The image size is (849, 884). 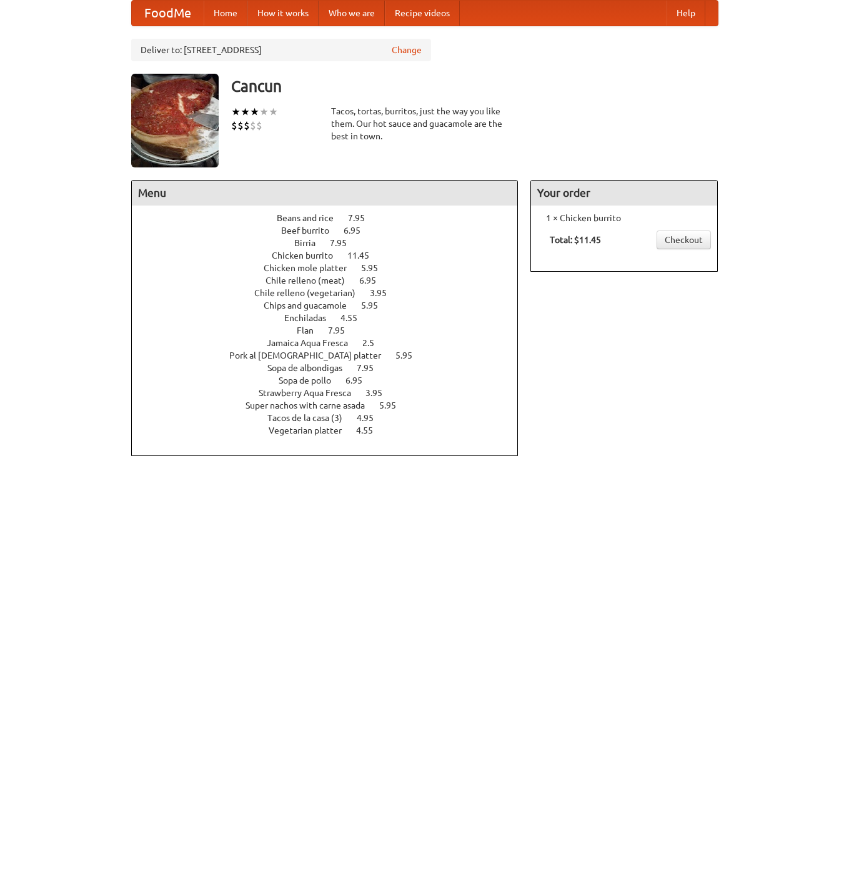 What do you see at coordinates (311, 218) in the screenshot?
I see `span: Beans and rice` at bounding box center [311, 218].